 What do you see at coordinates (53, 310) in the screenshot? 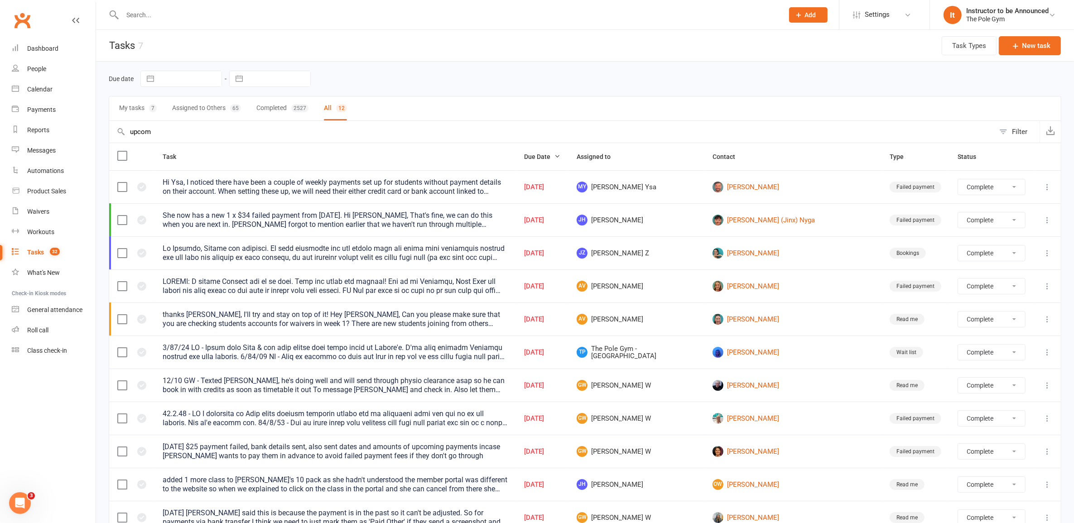
I see `a: General attendance kiosk mode` at bounding box center [53, 310].